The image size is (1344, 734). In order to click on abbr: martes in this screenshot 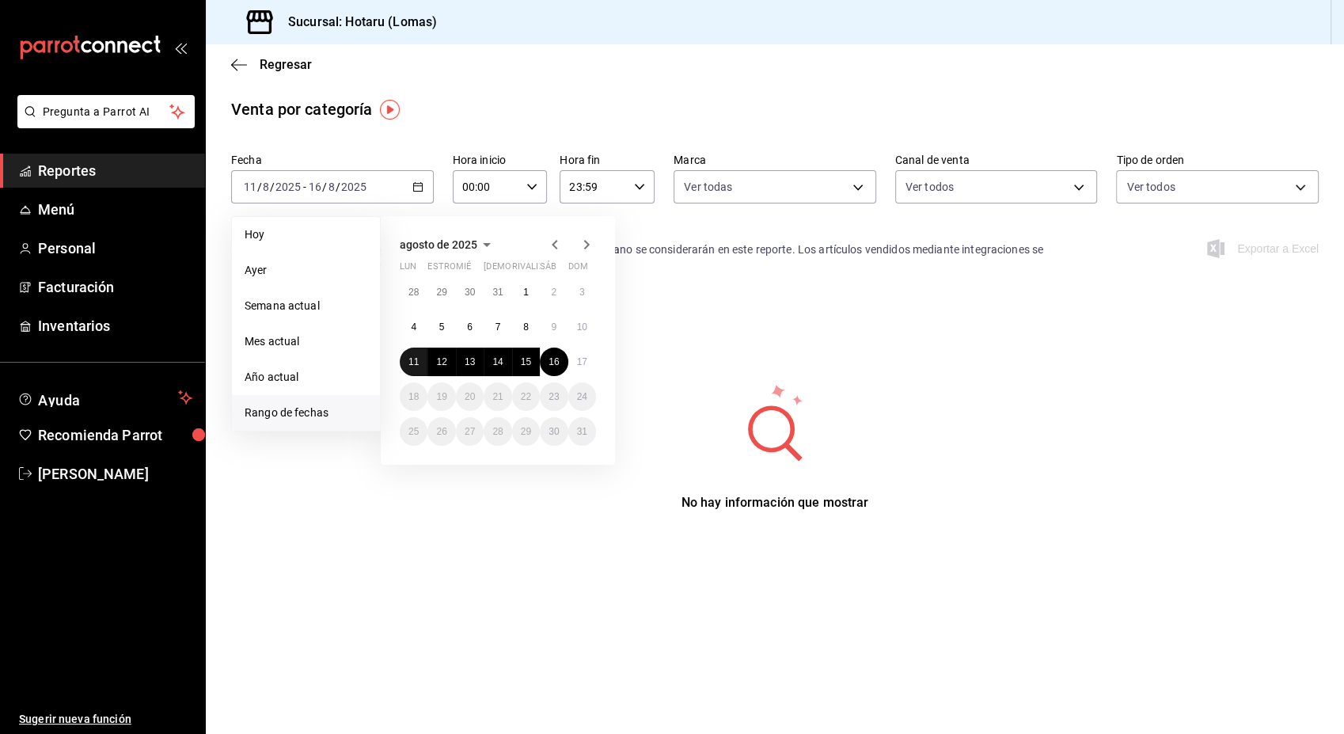, I will do `click(452, 269)`.